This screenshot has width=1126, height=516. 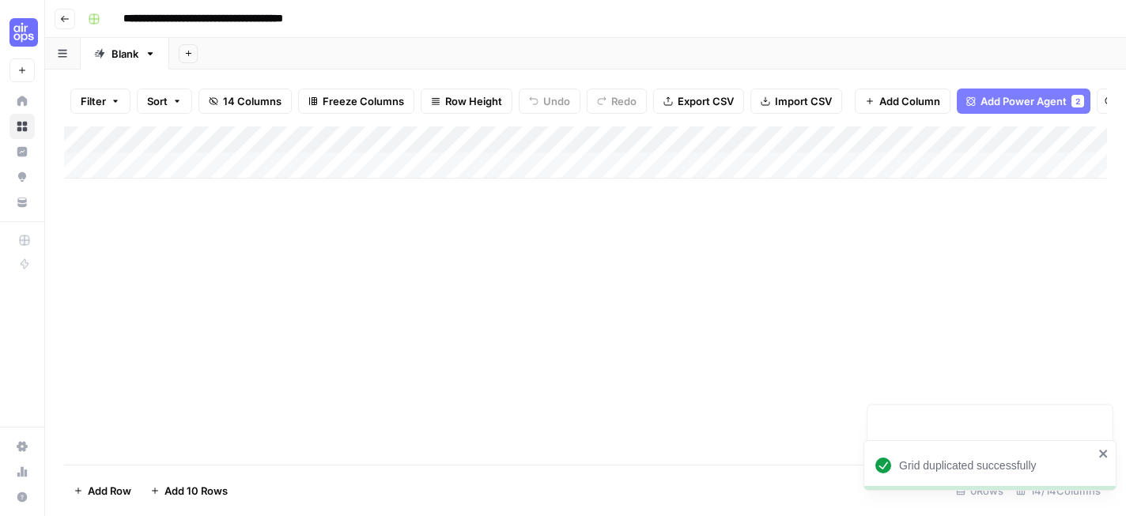 I want to click on span: Filter, so click(x=93, y=101).